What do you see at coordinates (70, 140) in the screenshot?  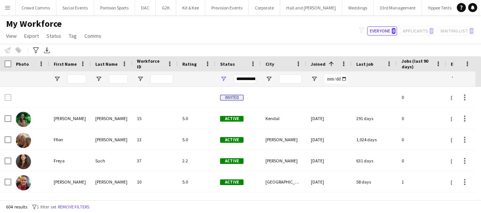 I see `div: Ffion` at bounding box center [70, 140].